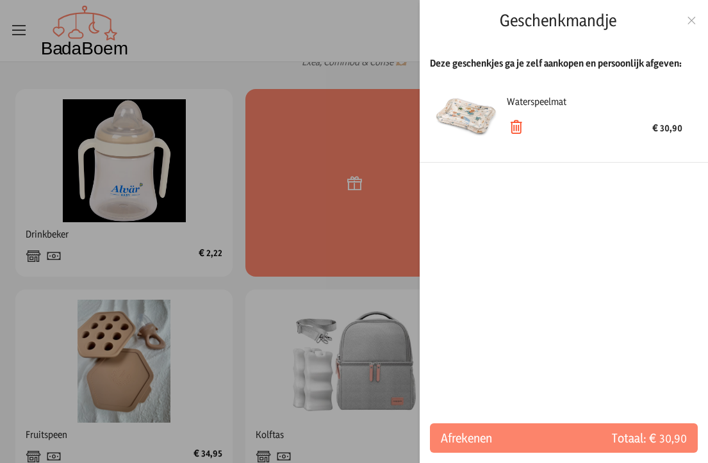  Describe the element at coordinates (626, 438) in the screenshot. I see `span: Totaal: € 30,90` at that location.